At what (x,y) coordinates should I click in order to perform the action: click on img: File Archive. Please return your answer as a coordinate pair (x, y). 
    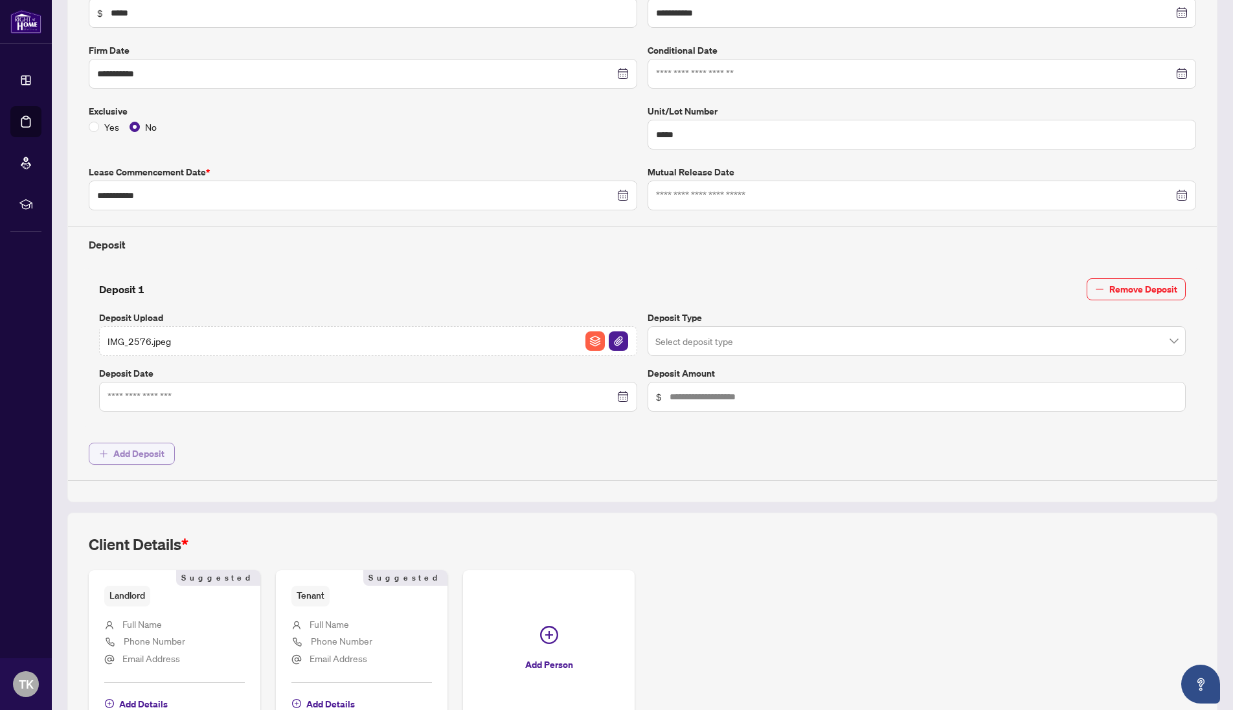
    Looking at the image, I should click on (595, 341).